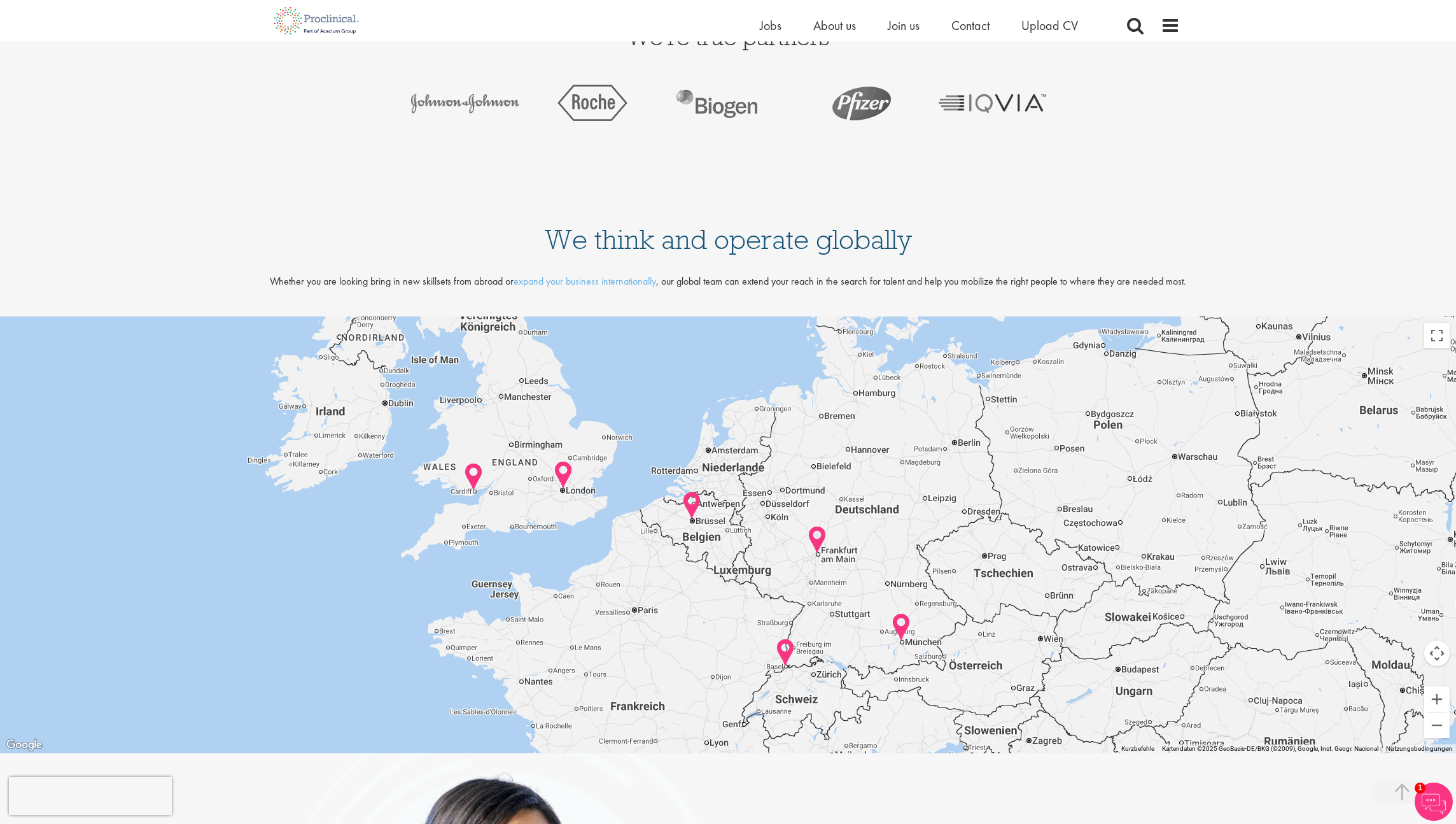  I want to click on img: Chatbot, so click(1434, 802).